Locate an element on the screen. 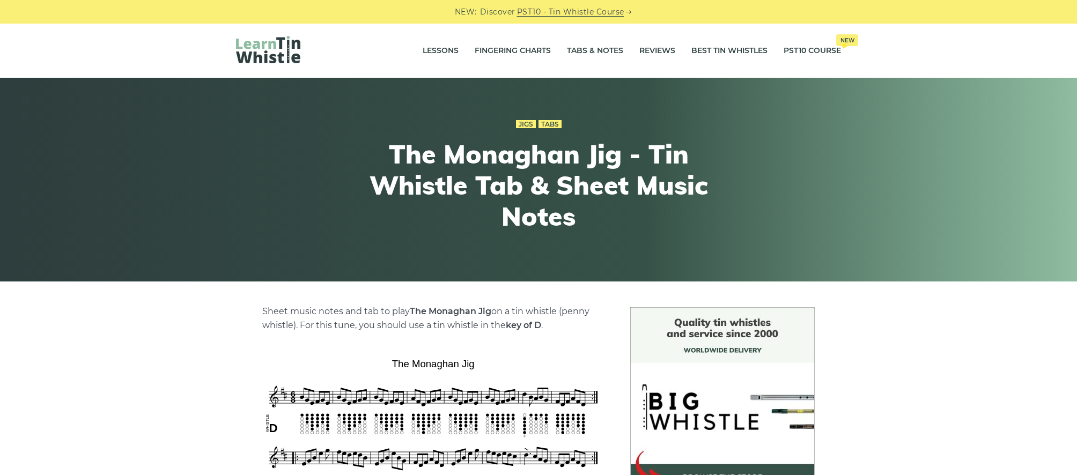 This screenshot has width=1077, height=475. img: LearnTinWhistle.com is located at coordinates (268, 49).